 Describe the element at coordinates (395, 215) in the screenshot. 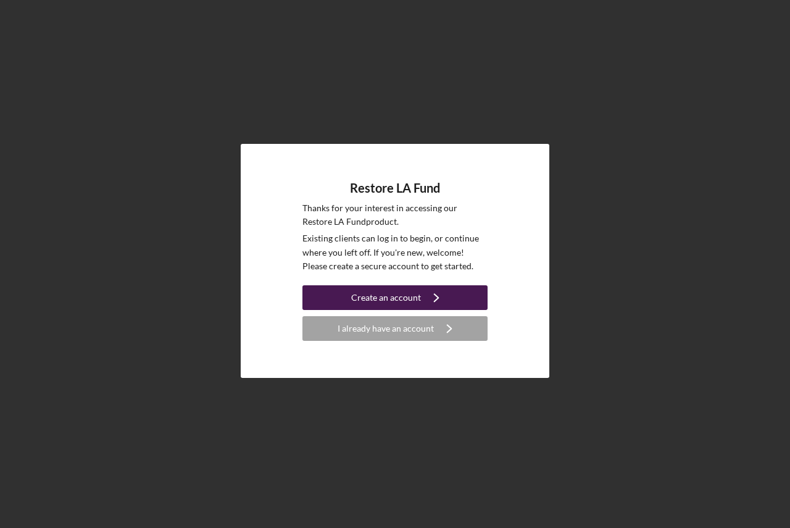

I see `p: Thanks for your interest in accessing our Restore LA Fund product.` at that location.